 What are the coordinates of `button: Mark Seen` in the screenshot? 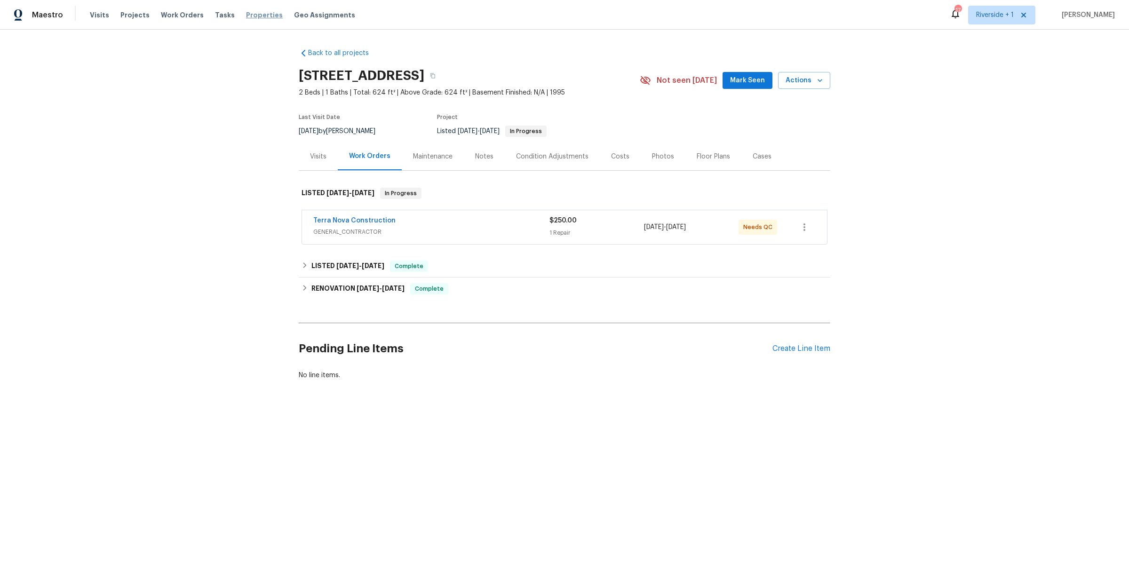 It's located at (748, 80).